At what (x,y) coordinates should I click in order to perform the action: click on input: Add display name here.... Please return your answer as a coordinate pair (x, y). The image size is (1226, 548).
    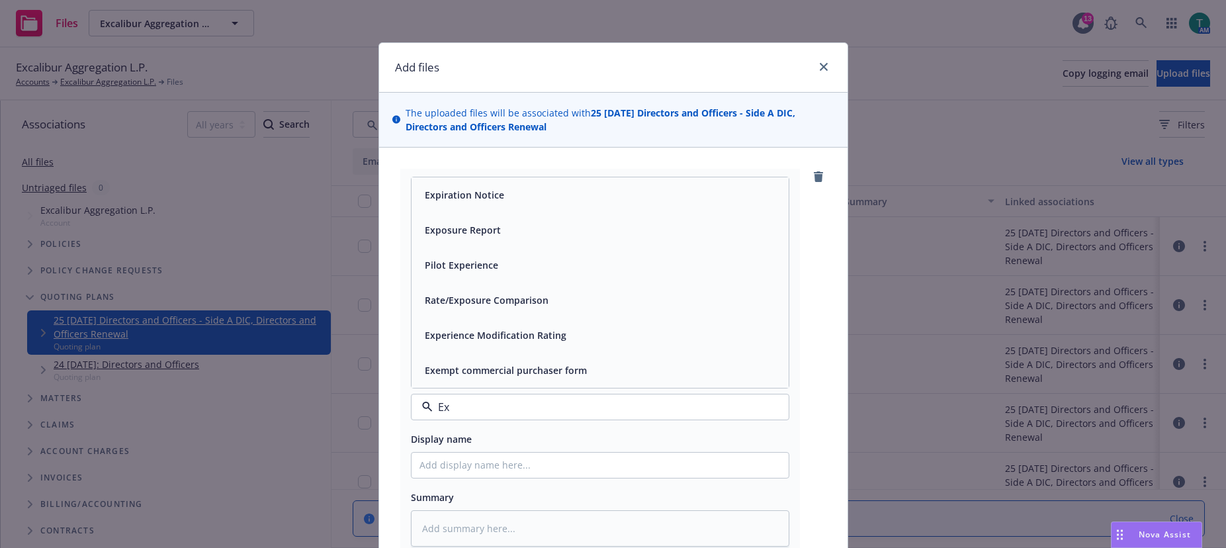
    Looking at the image, I should click on (600, 465).